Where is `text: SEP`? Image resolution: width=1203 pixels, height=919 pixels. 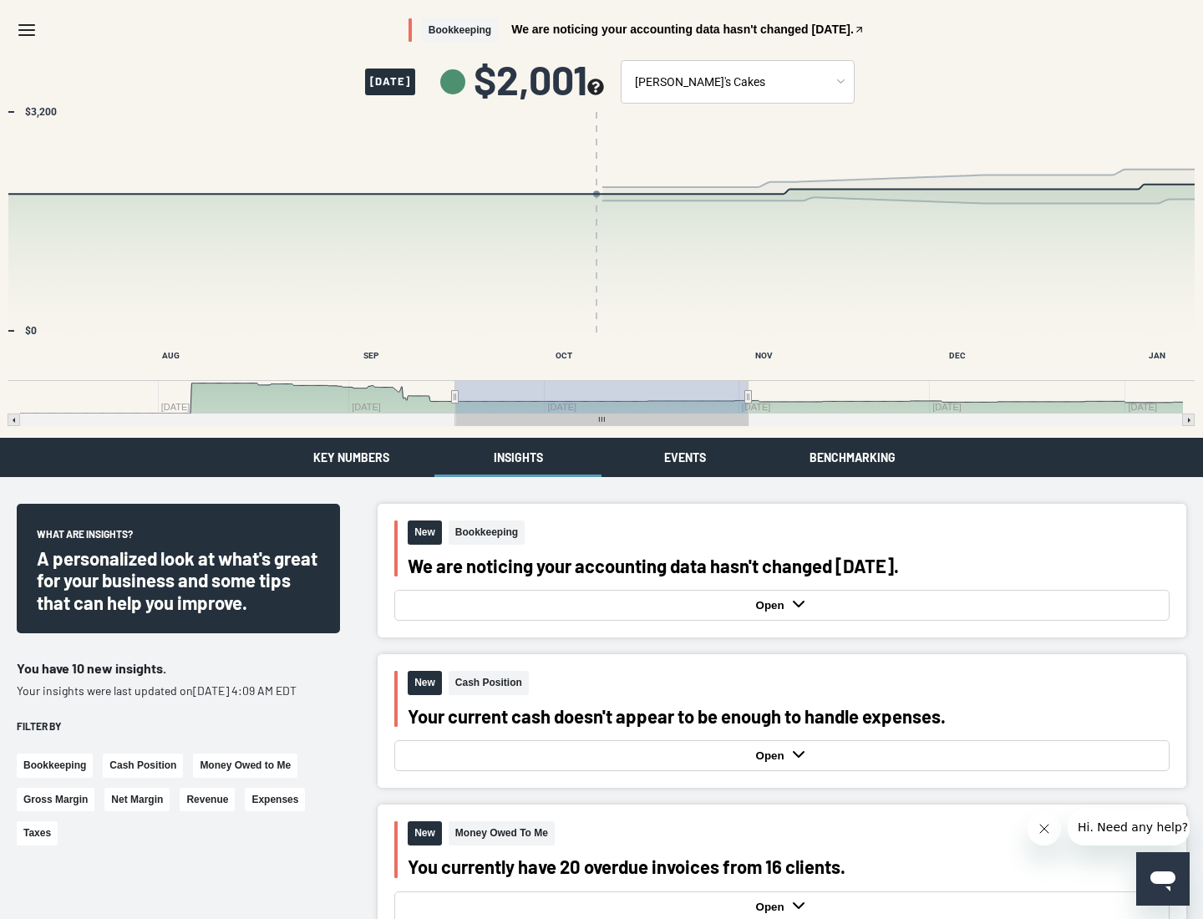 text: SEP is located at coordinates (371, 355).